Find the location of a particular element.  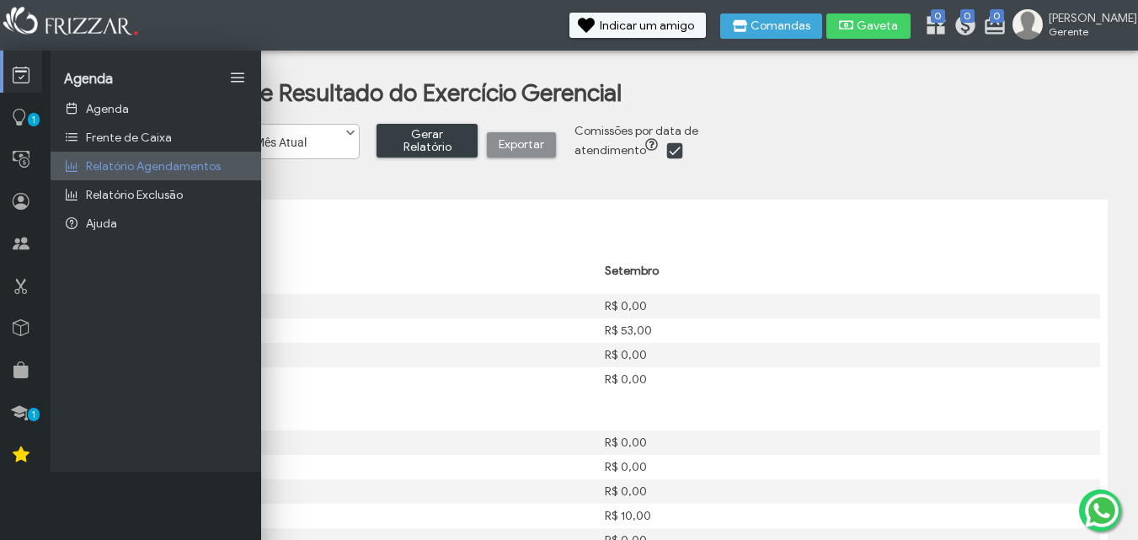

button: Indicar um amigo is located at coordinates (637, 25).